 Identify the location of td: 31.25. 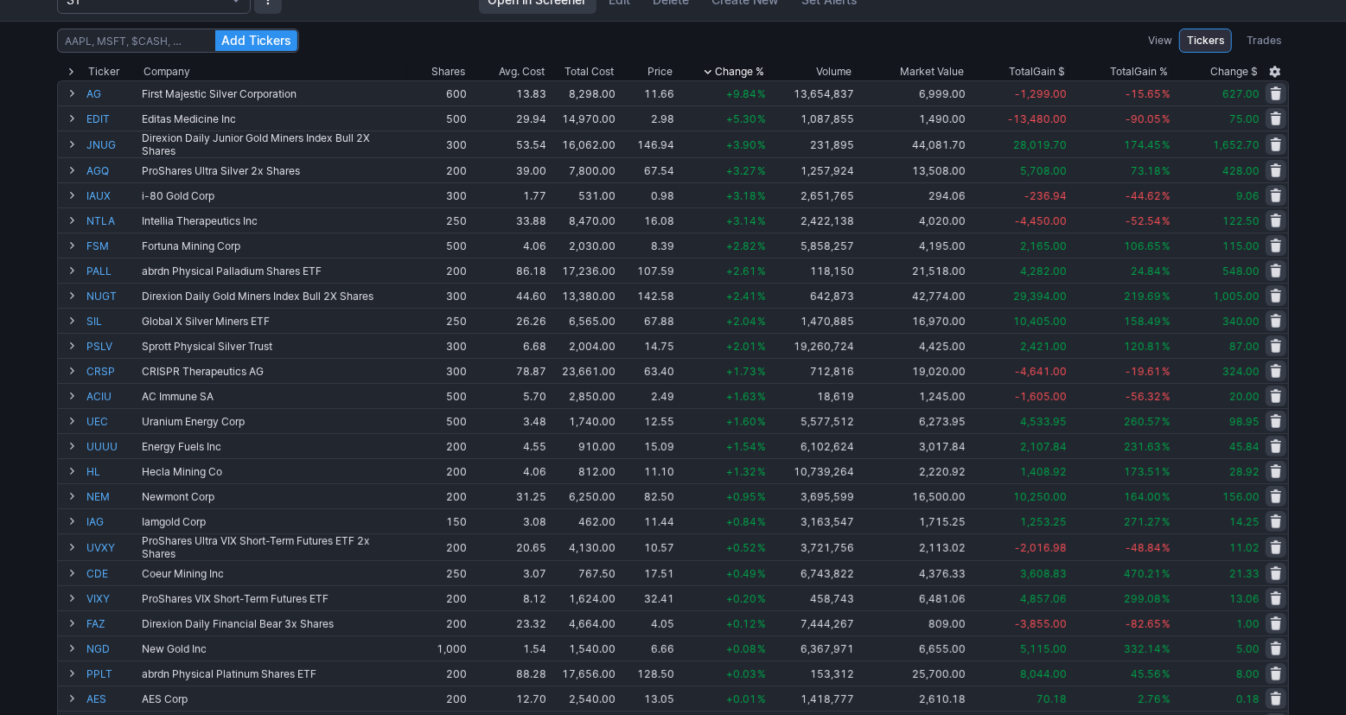
(508, 495).